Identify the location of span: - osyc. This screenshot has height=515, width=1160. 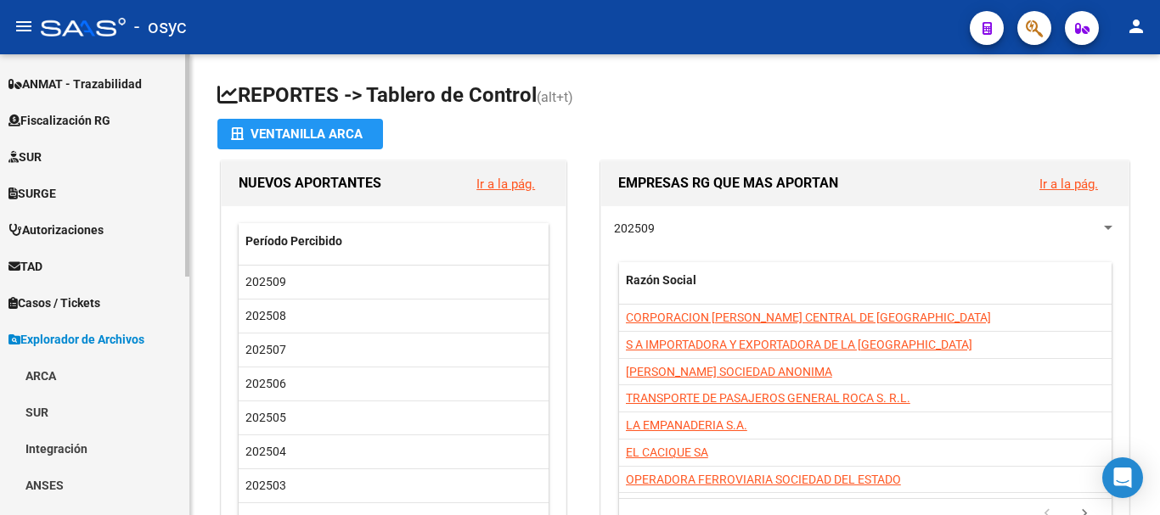
(160, 27).